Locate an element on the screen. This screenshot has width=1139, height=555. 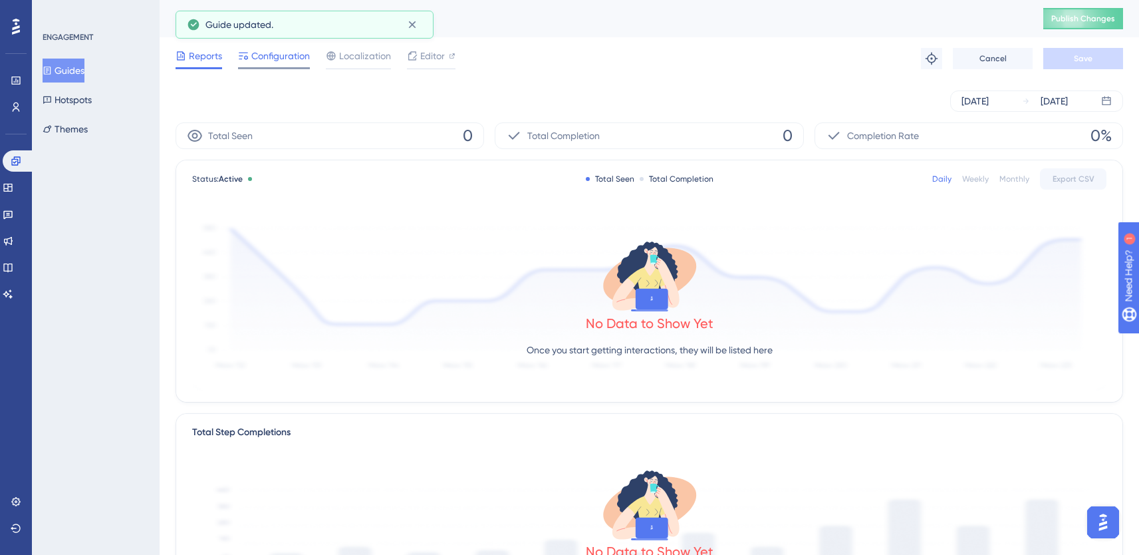
span: Total Seen is located at coordinates (230, 136).